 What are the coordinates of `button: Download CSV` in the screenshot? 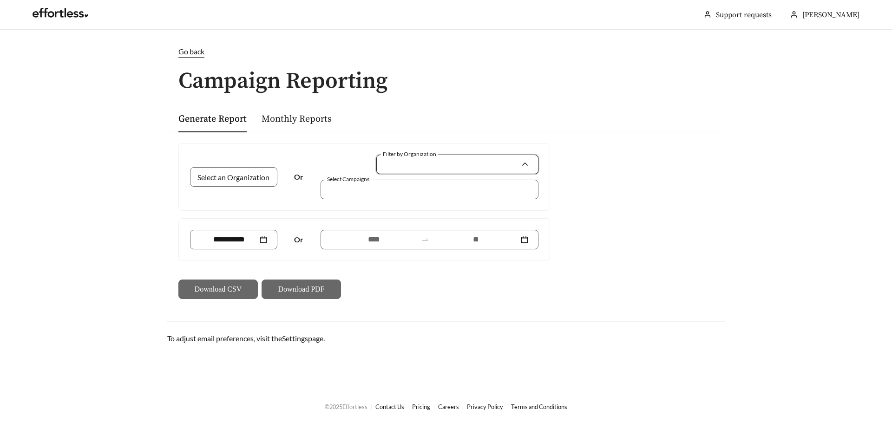 It's located at (218, 290).